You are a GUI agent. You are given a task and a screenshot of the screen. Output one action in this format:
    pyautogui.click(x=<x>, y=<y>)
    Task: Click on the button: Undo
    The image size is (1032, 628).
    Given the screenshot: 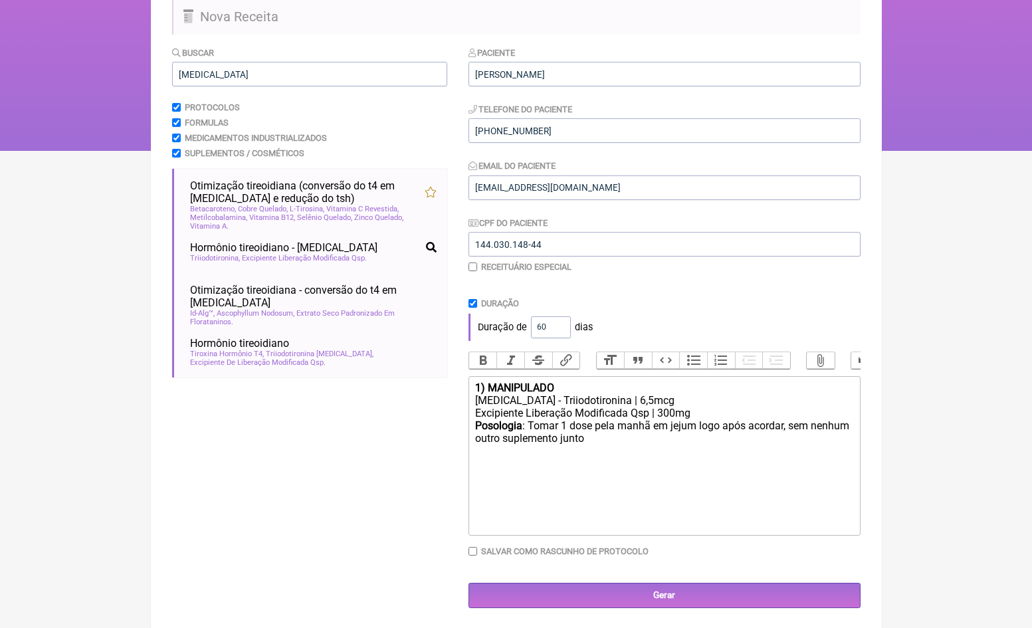 What is the action you would take?
    pyautogui.click(x=865, y=361)
    